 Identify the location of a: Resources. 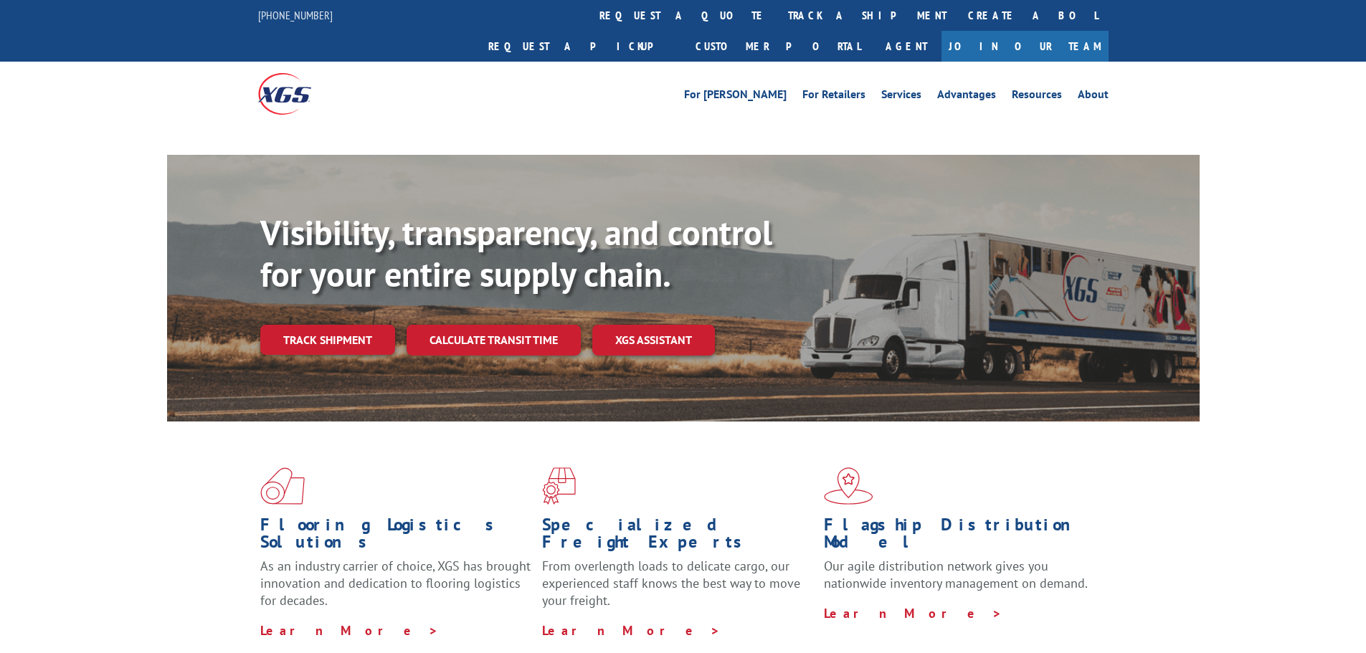
(1037, 97).